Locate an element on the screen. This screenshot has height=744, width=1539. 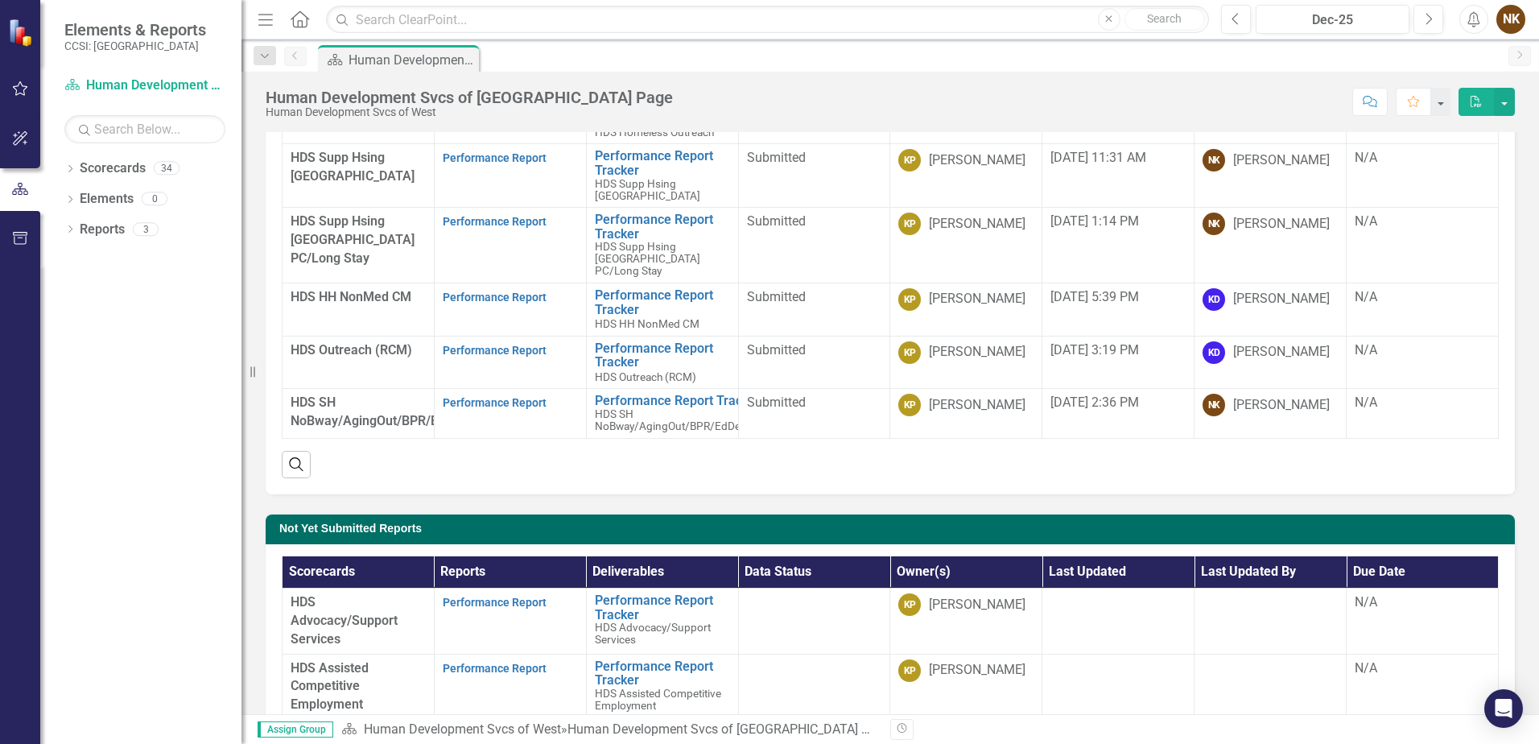
button: Search is located at coordinates (1165, 19).